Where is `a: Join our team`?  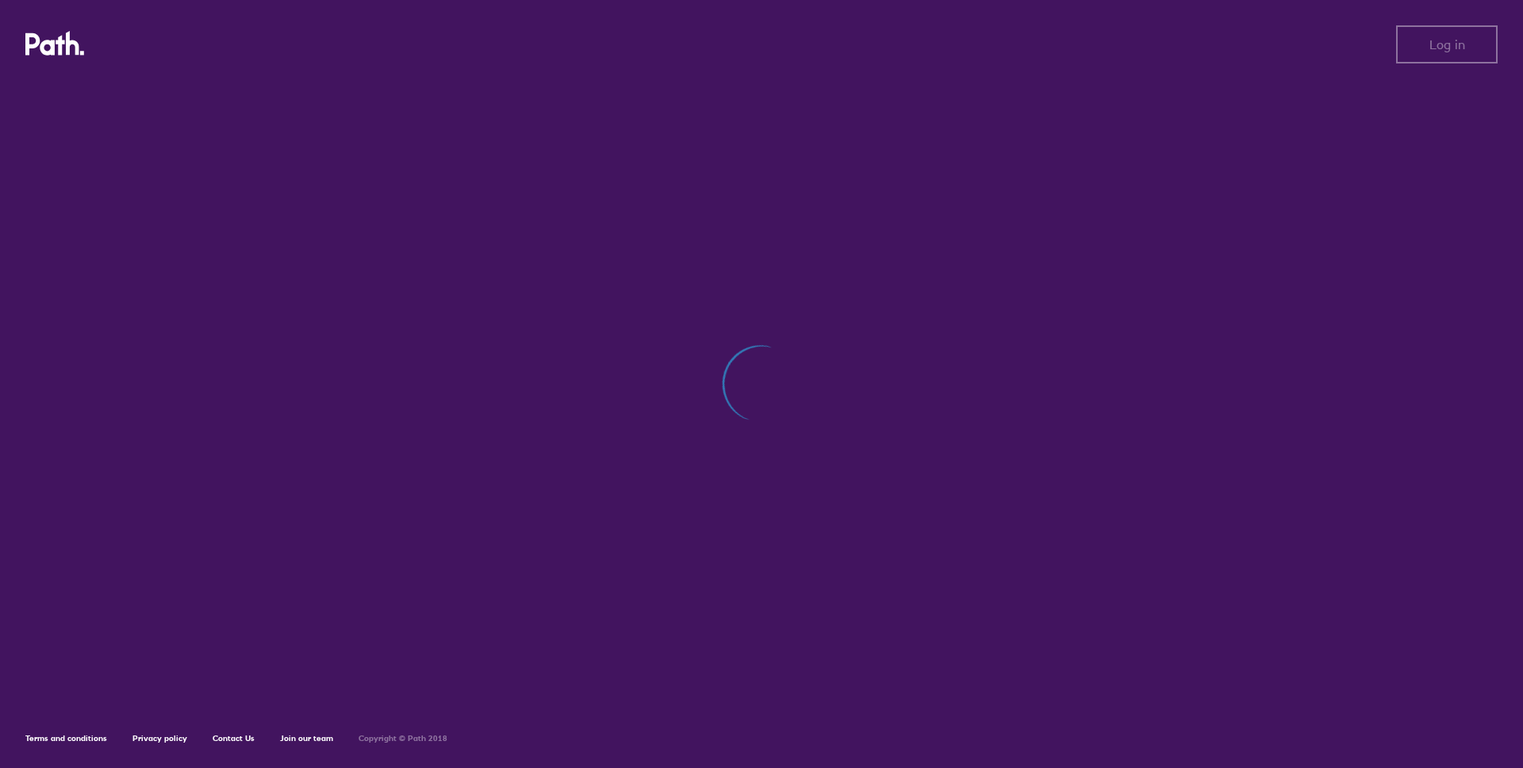
a: Join our team is located at coordinates (306, 738).